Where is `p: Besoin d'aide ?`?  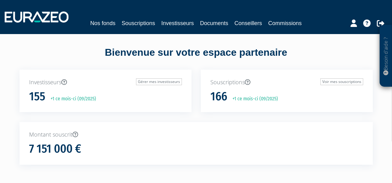
p: Besoin d'aide ? is located at coordinates (386, 56).